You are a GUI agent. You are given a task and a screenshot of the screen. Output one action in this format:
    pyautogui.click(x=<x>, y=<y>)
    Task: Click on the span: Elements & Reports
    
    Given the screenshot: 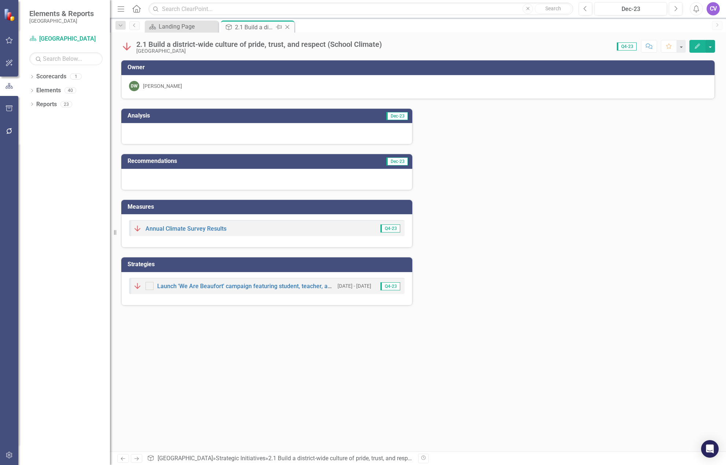 What is the action you would take?
    pyautogui.click(x=62, y=14)
    